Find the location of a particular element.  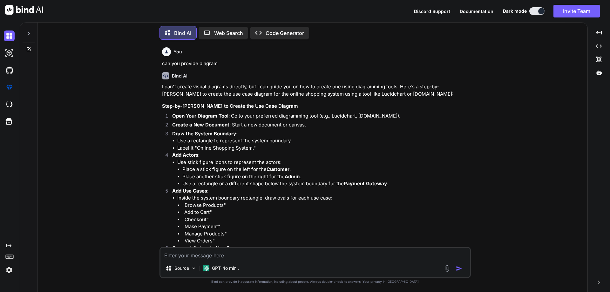

img: GPT-4o mini is located at coordinates (206, 268).